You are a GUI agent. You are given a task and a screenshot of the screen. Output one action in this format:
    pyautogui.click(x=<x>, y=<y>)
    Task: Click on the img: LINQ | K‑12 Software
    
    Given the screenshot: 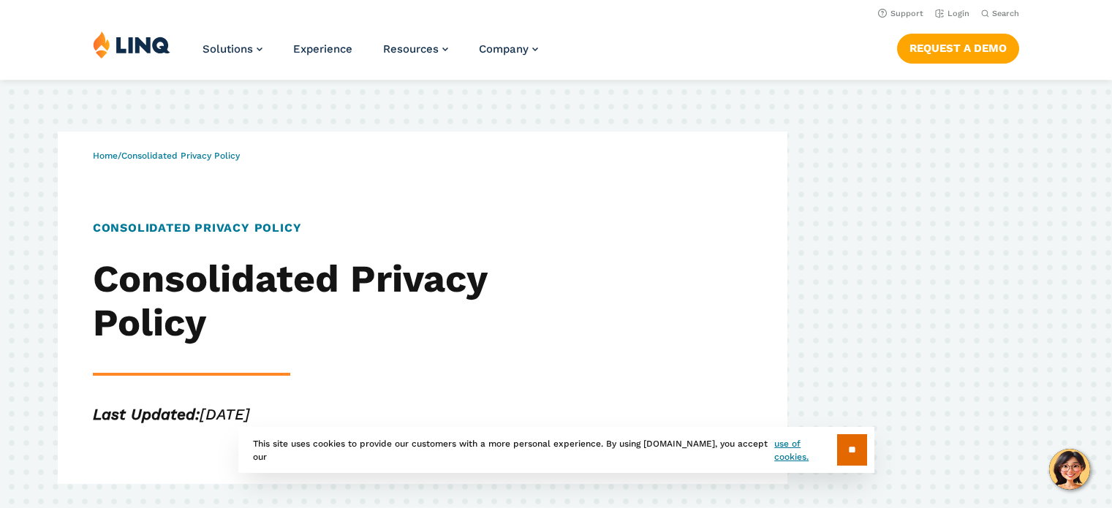 What is the action you would take?
    pyautogui.click(x=132, y=45)
    